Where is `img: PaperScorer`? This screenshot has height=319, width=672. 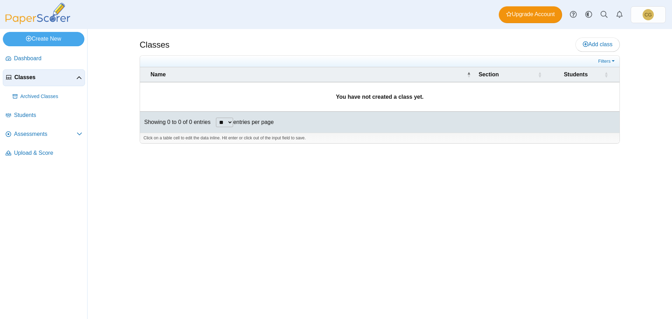
img: PaperScorer is located at coordinates (38, 13).